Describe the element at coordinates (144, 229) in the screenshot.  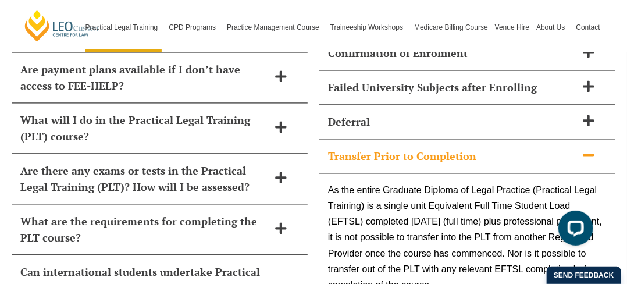
I see `span: What are the requirements for completing the PLT course?` at that location.